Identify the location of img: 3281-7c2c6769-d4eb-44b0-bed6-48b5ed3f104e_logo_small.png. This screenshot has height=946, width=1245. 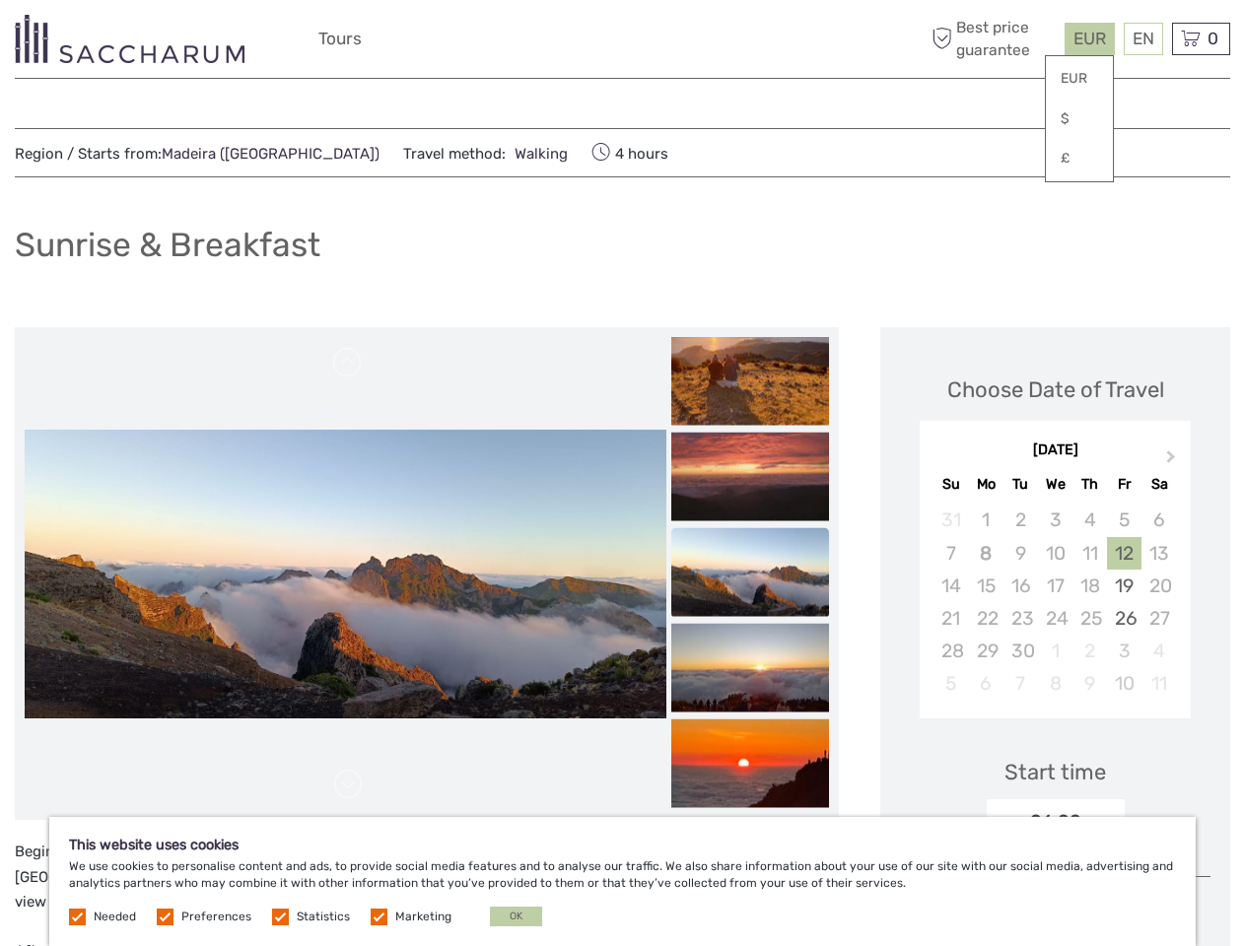
(129, 38).